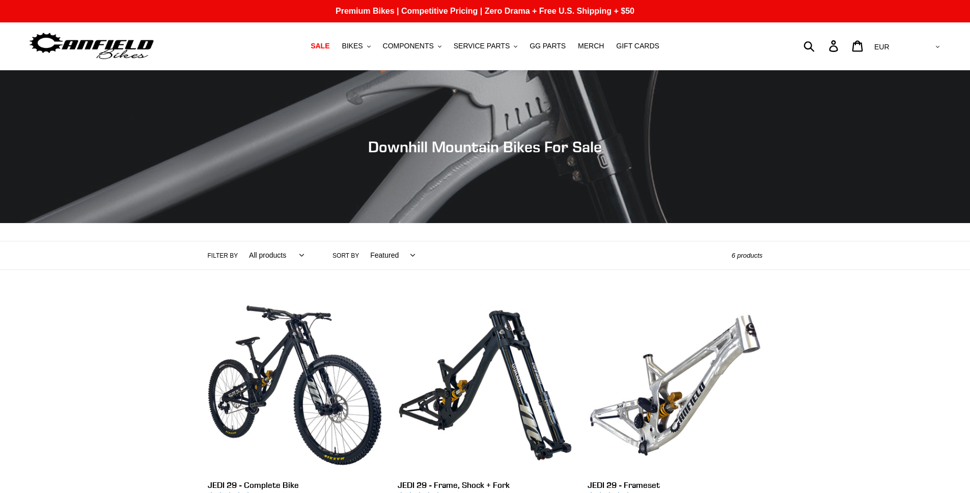  I want to click on span: Downhill Mountain Bikes For Sale, so click(485, 147).